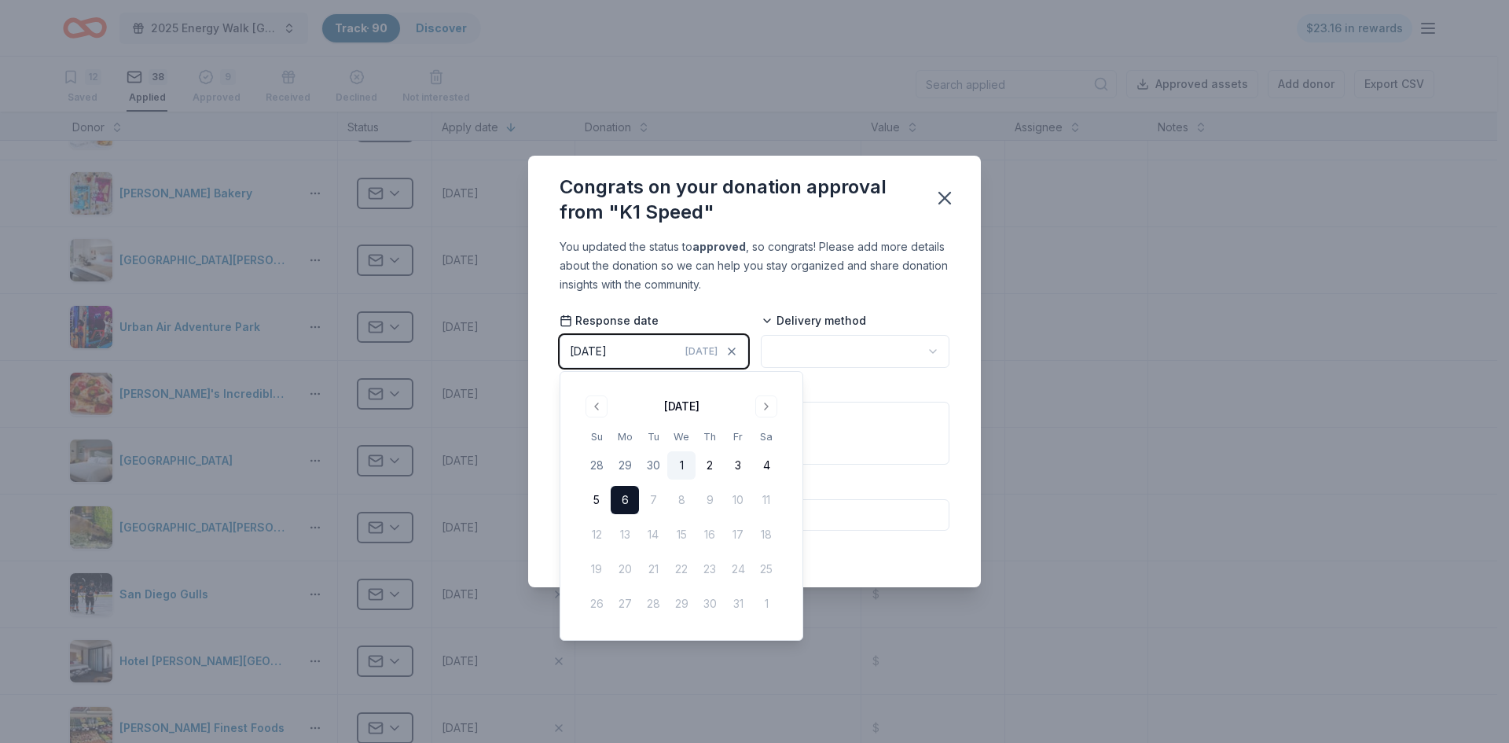 This screenshot has width=1509, height=743. What do you see at coordinates (755, 266) in the screenshot?
I see `div: You updated the status to , so congrats! Please add more details about the donation so we can hel...` at bounding box center [755, 266].